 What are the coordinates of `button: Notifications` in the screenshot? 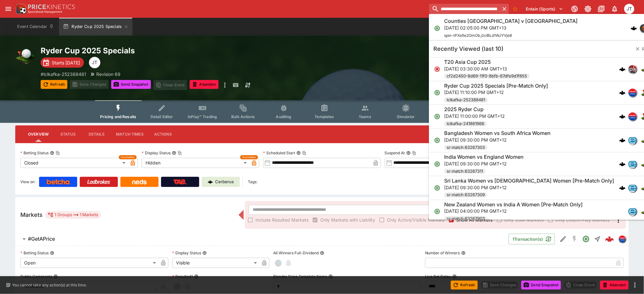 It's located at (615, 9).